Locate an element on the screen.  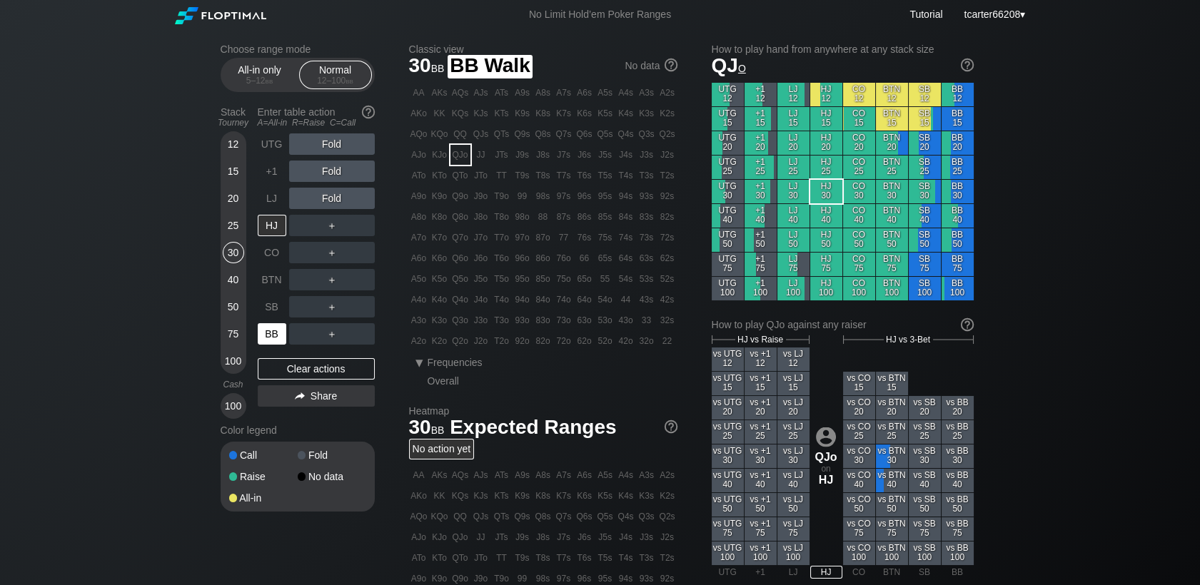
div: HJ is located at coordinates (272, 226).